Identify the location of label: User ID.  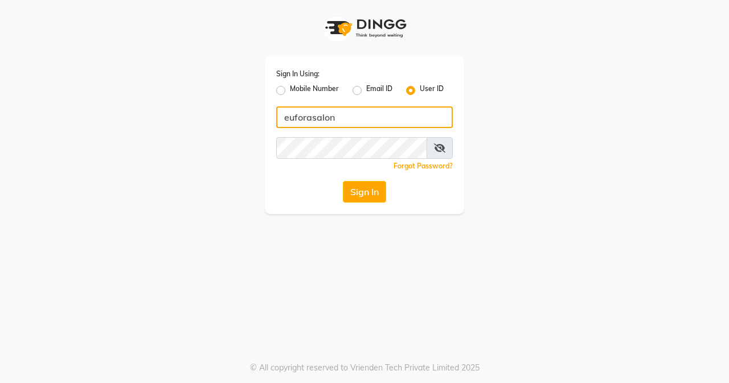
(432, 91).